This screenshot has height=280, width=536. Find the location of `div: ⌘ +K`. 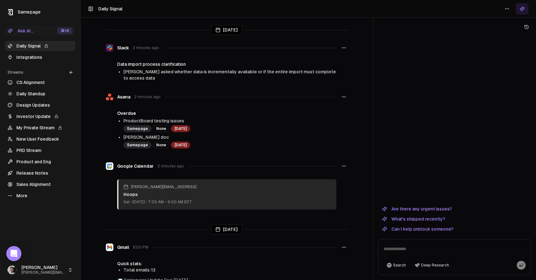

div: ⌘ +K is located at coordinates (65, 31).